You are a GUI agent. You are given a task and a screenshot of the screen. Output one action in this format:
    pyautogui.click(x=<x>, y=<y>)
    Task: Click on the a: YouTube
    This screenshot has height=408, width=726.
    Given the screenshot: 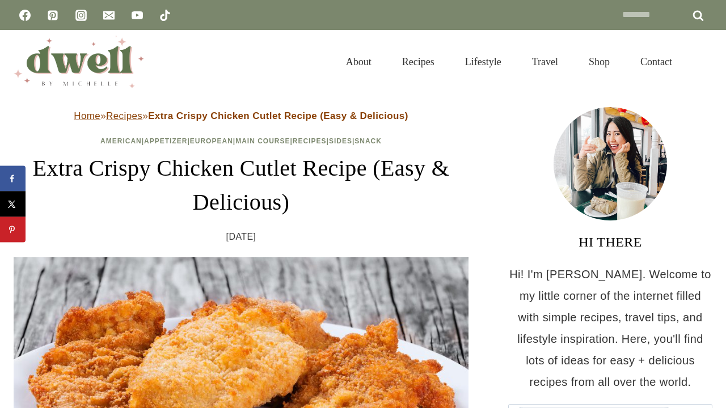 What is the action you would take?
    pyautogui.click(x=137, y=15)
    